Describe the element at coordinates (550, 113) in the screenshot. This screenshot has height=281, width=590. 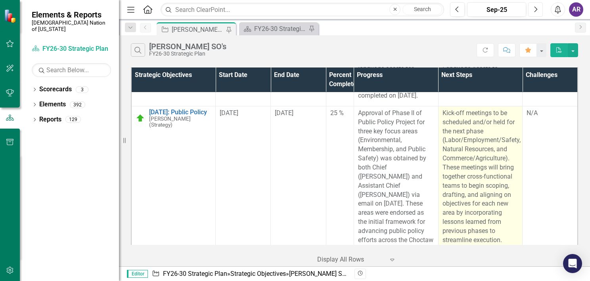
I see `p: N/A` at that location.